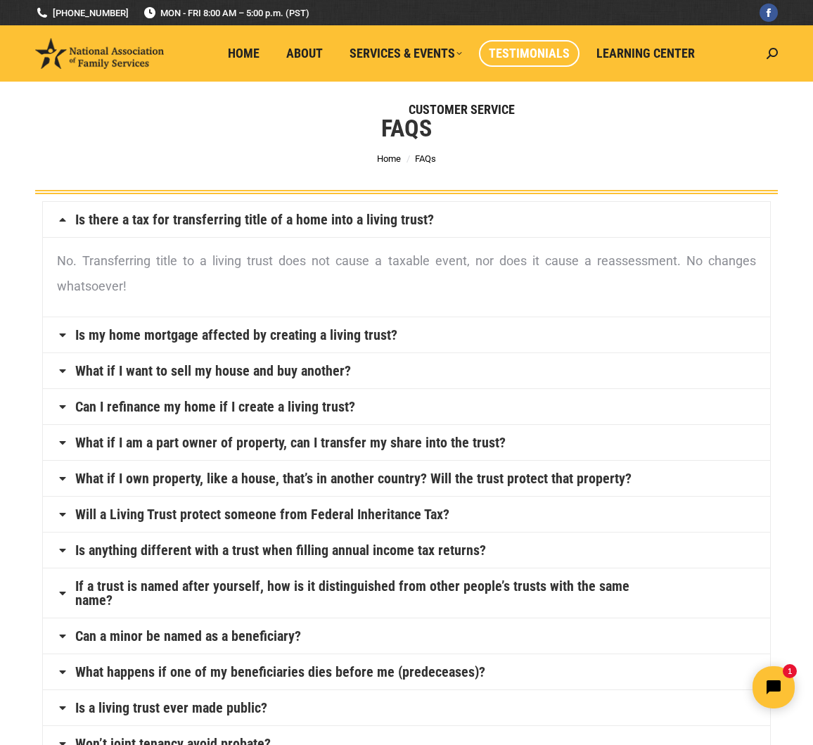 The height and width of the screenshot is (745, 813). Describe the element at coordinates (280, 672) in the screenshot. I see `a: What happens if one of my beneficiaries dies before me (predeceases)?` at that location.